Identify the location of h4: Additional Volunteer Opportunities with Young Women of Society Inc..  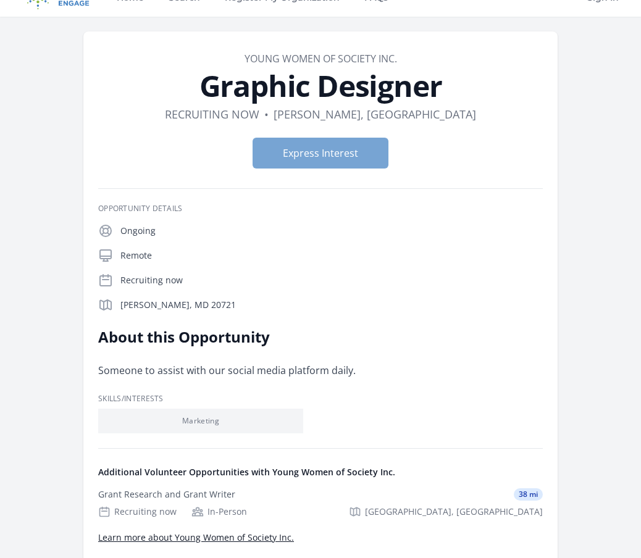
(320, 472).